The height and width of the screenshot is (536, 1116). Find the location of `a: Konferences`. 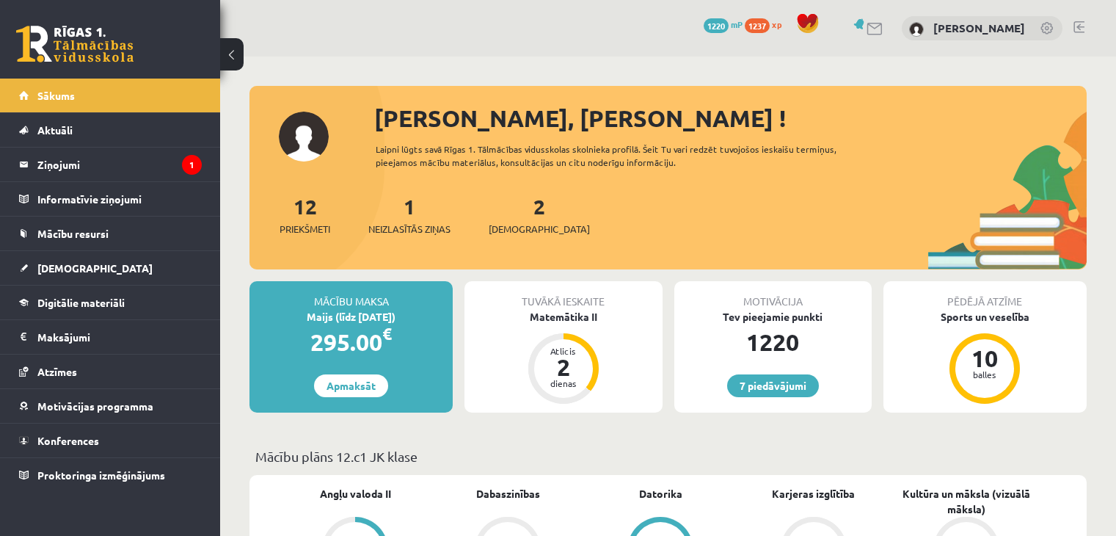

a: Konferences is located at coordinates (110, 440).